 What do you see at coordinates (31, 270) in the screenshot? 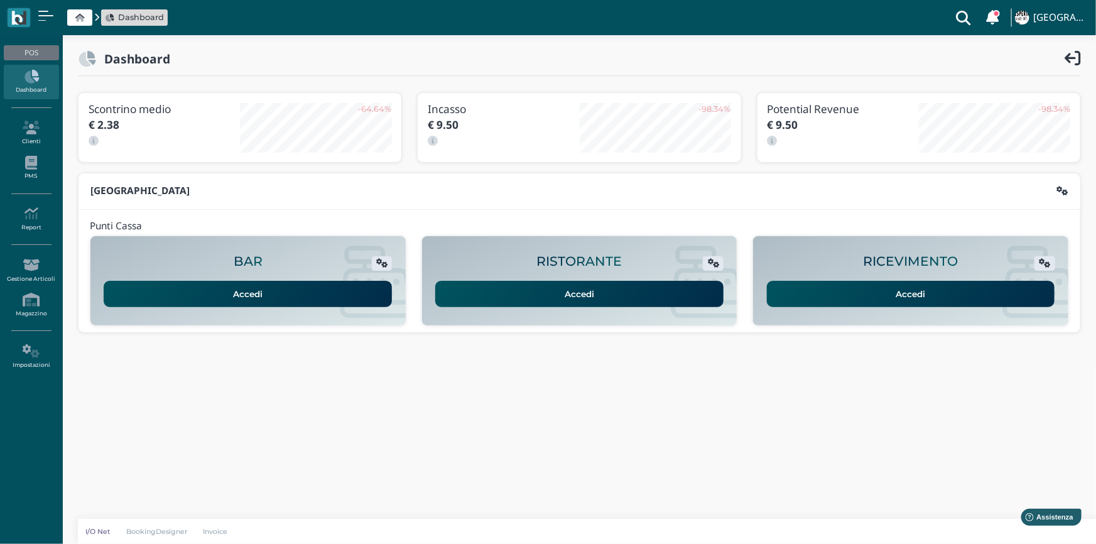
I see `a: Gestione Articoli` at bounding box center [31, 270].